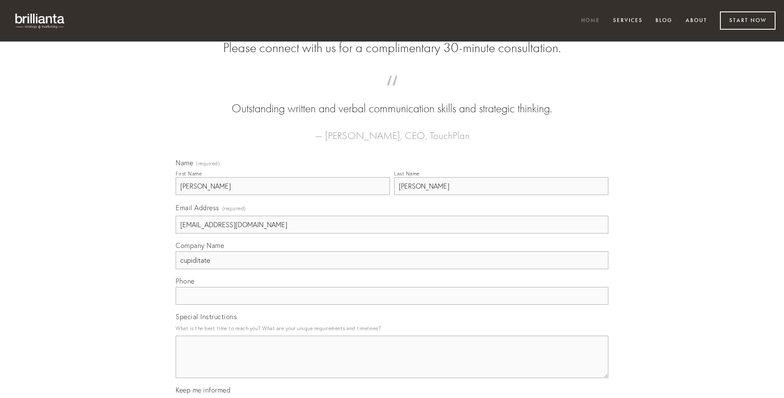  What do you see at coordinates (40, 21) in the screenshot?
I see `img: brillianta - research, strategy, marketing` at bounding box center [40, 21].